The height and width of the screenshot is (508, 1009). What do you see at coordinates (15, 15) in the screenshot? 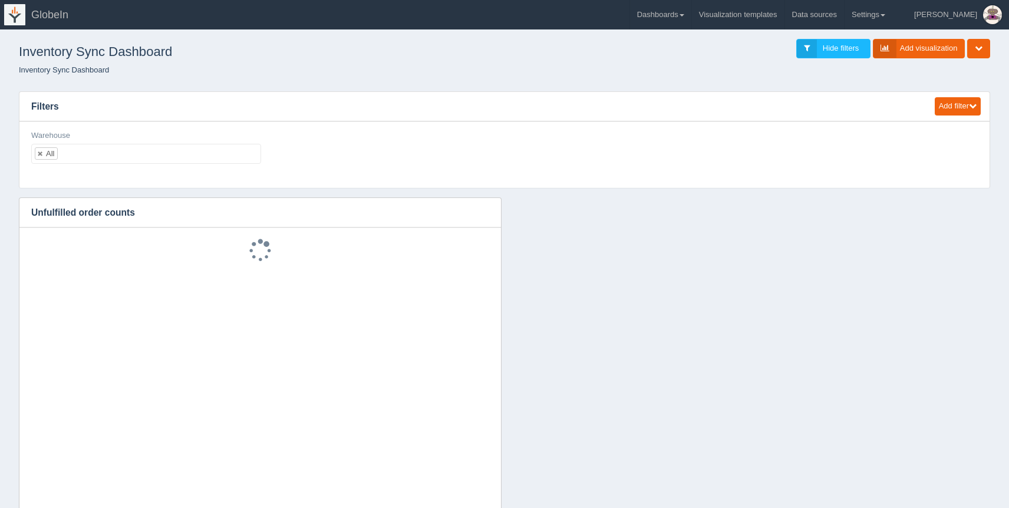
I see `img: logo-icon-white-65218e21b3e149ebeb43c0d521b2b0920224ca4d96276e4423216f8668933697.png` at bounding box center [15, 15].